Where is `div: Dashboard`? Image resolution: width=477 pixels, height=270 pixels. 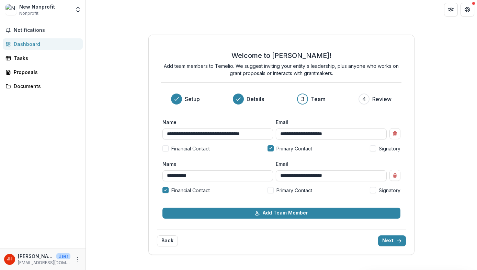 div: Dashboard is located at coordinates (45, 44).